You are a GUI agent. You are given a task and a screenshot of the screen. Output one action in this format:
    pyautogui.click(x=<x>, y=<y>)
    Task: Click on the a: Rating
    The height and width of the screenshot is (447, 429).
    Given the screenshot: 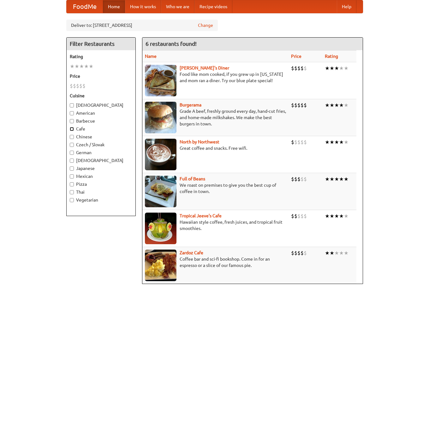 What is the action you would take?
    pyautogui.click(x=332, y=56)
    